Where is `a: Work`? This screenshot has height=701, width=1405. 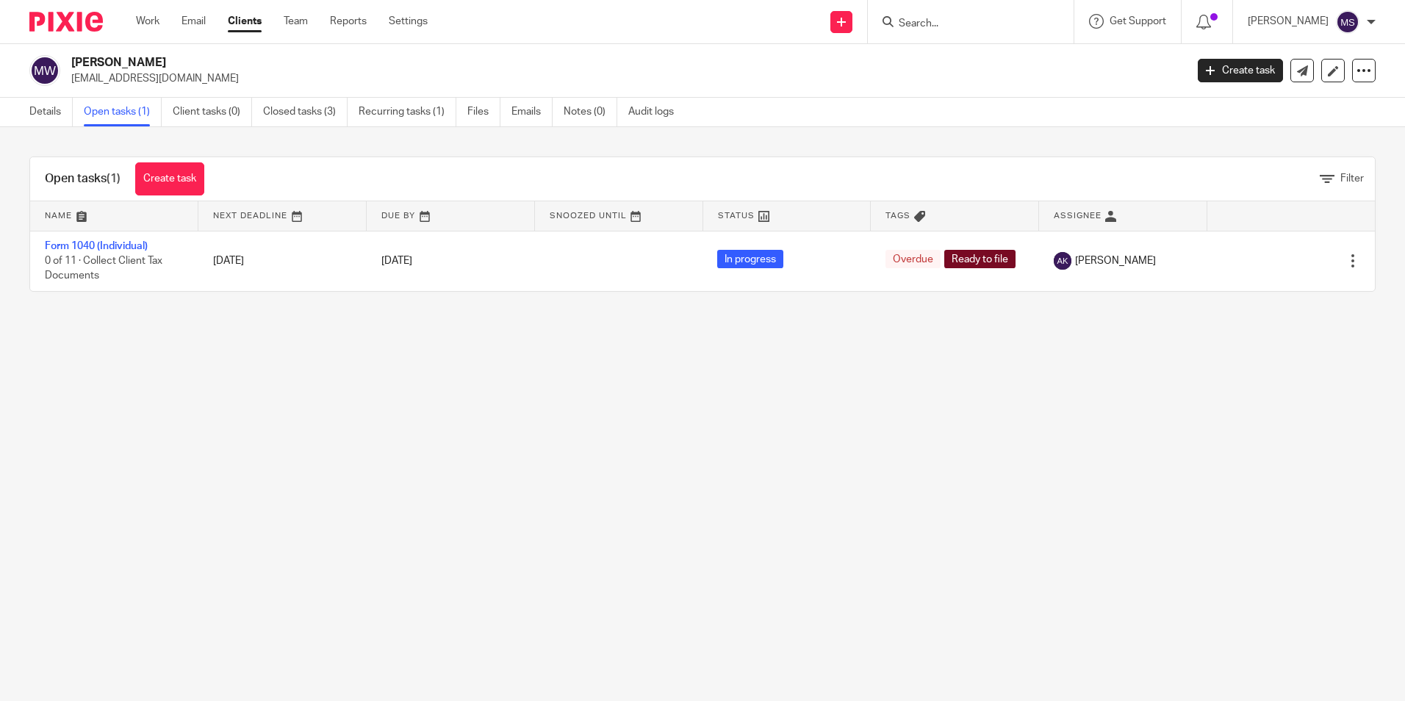
a: Work is located at coordinates (148, 21).